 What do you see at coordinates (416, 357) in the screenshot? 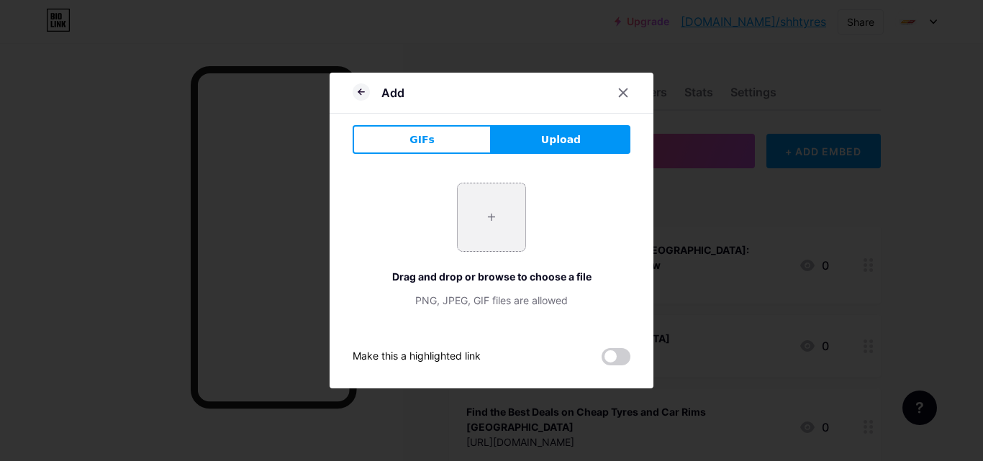
I see `div: Make this a highlighted link` at bounding box center [416, 357].